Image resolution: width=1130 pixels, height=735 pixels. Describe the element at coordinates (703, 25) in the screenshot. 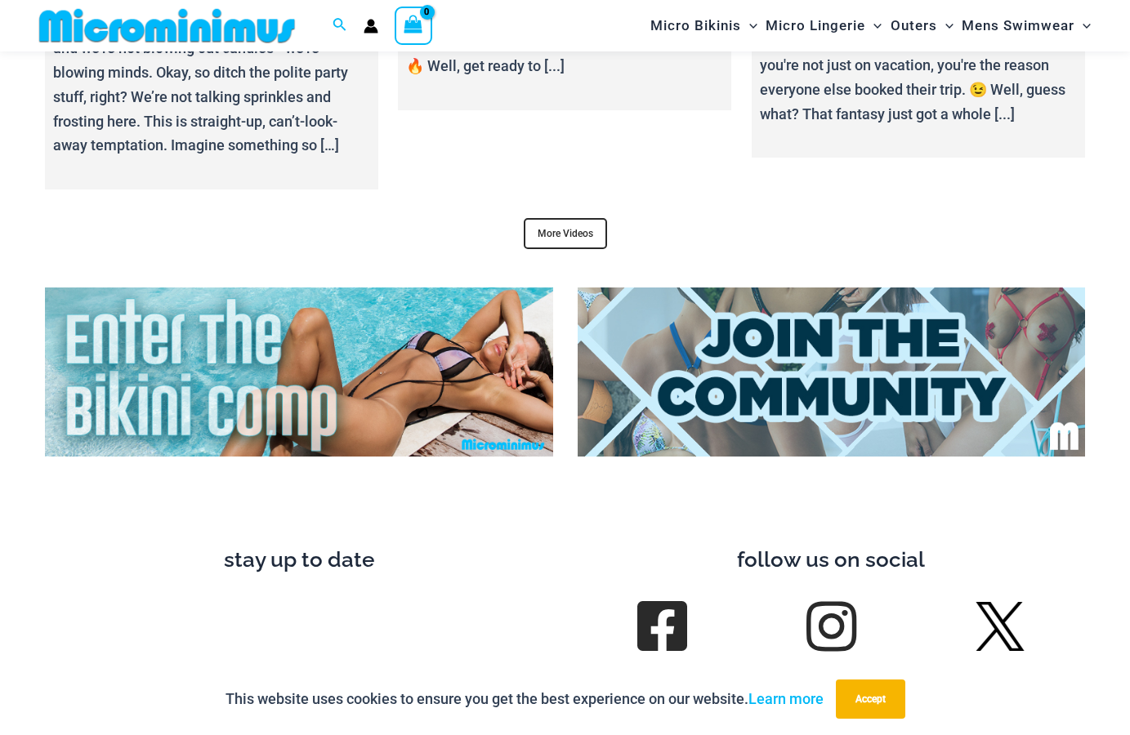

I see `a: Micro BikinisMenu ToggleMenu Toggle` at that location.